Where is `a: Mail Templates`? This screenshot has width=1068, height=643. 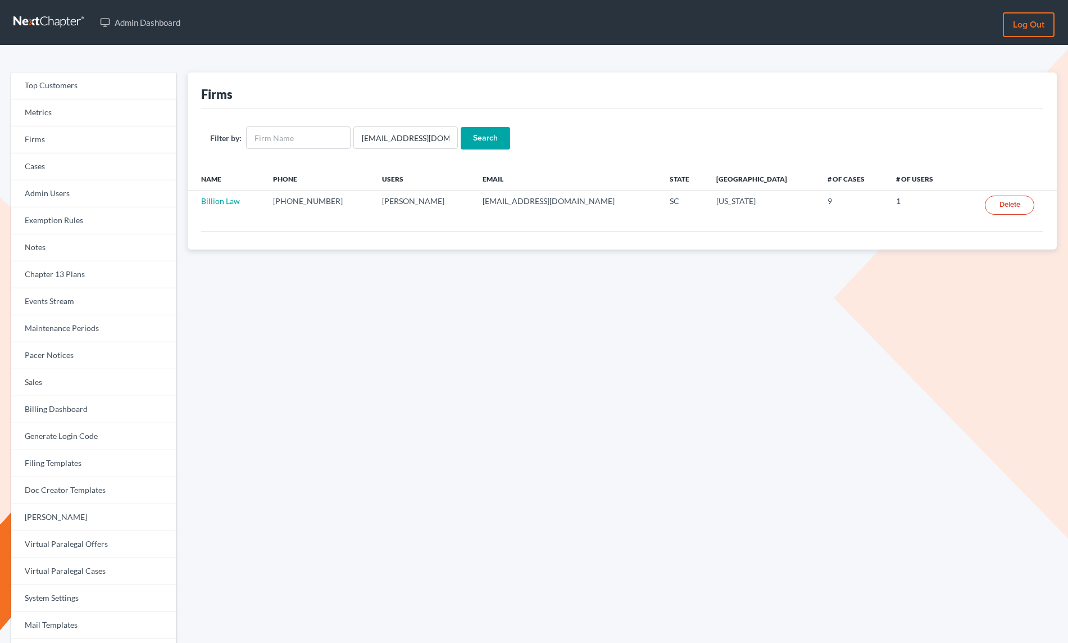 a: Mail Templates is located at coordinates (94, 626).